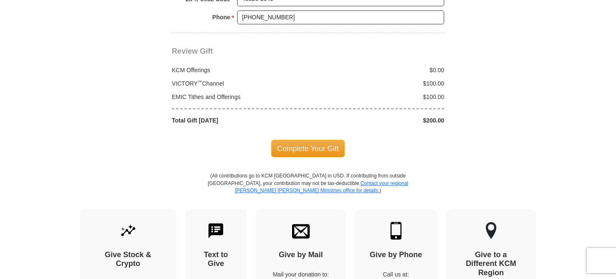  What do you see at coordinates (491, 264) in the screenshot?
I see `h4: Give to a Different KCM Region` at bounding box center [491, 264].